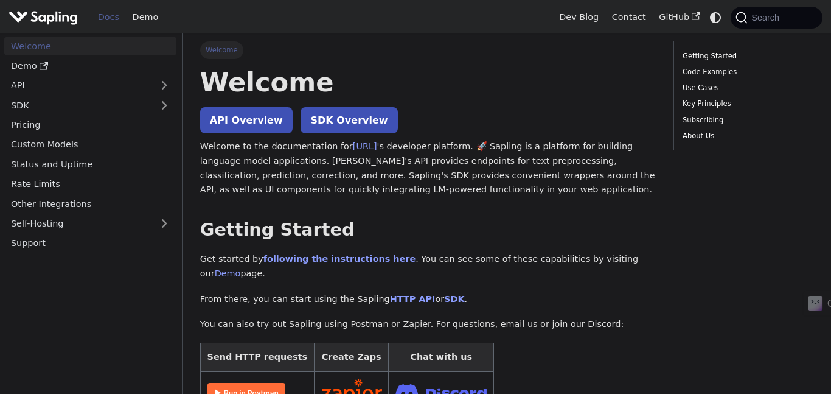 The height and width of the screenshot is (394, 831). I want to click on a: Pricing, so click(90, 125).